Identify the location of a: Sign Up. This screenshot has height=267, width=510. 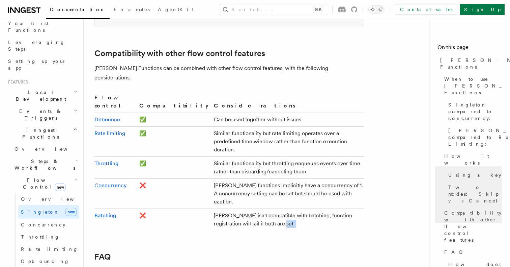
(483, 9).